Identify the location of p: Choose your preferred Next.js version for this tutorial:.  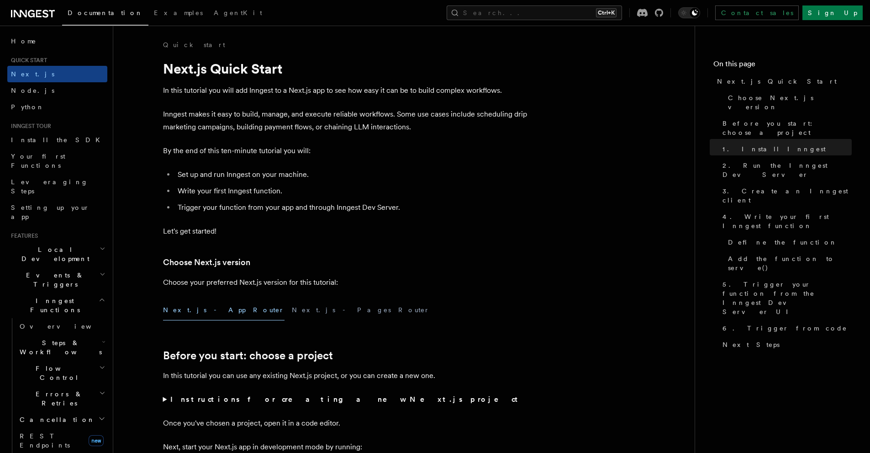
(346, 282).